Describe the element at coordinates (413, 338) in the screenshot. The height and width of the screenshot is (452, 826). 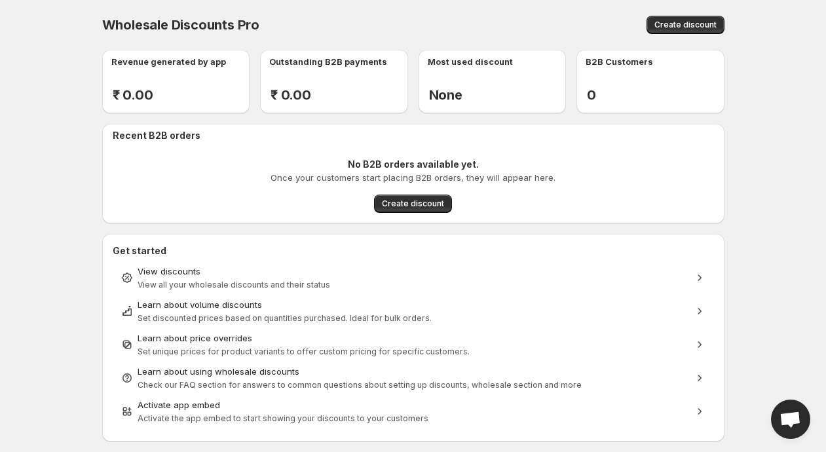
I see `div: Learn about price overrides` at that location.